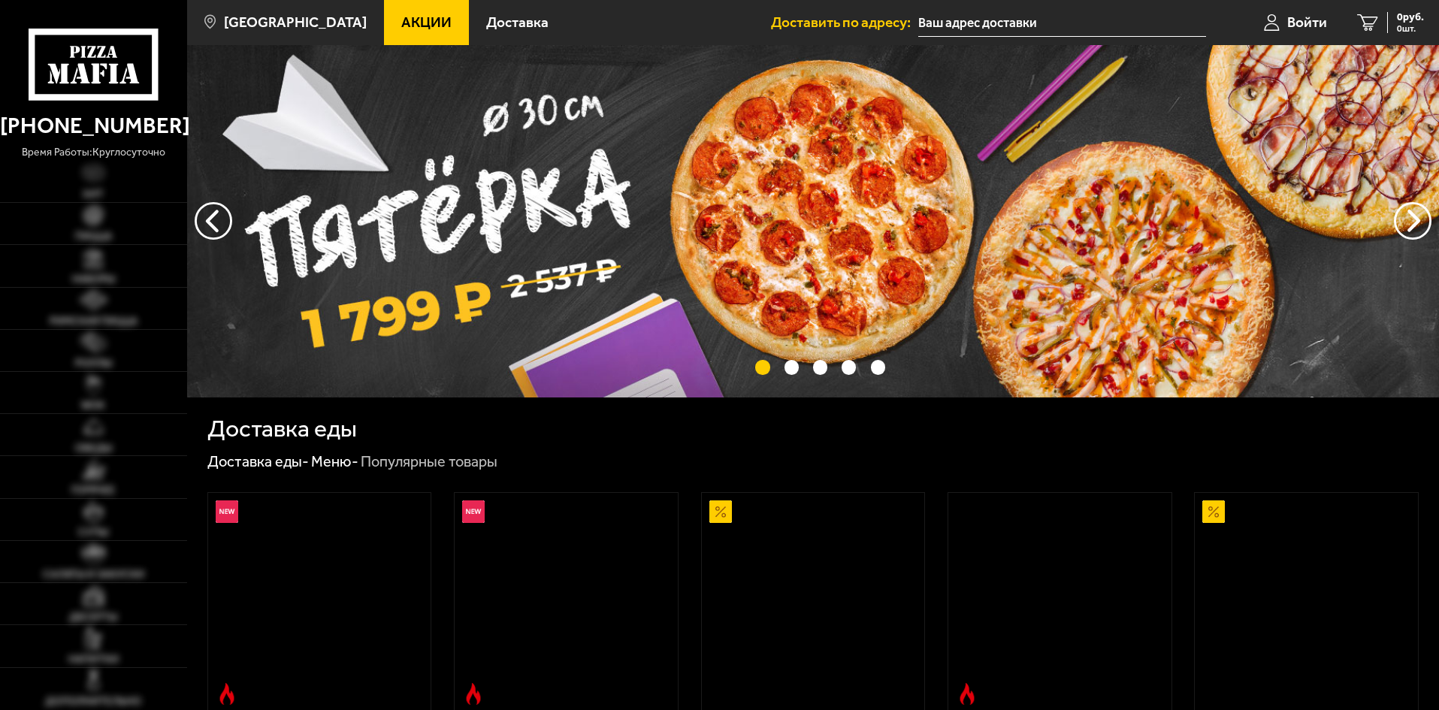  I want to click on span: Римская пицца, so click(93, 322).